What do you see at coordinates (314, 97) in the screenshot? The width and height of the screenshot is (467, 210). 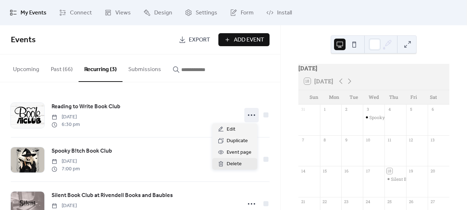 I see `div: Sun` at bounding box center [314, 97].